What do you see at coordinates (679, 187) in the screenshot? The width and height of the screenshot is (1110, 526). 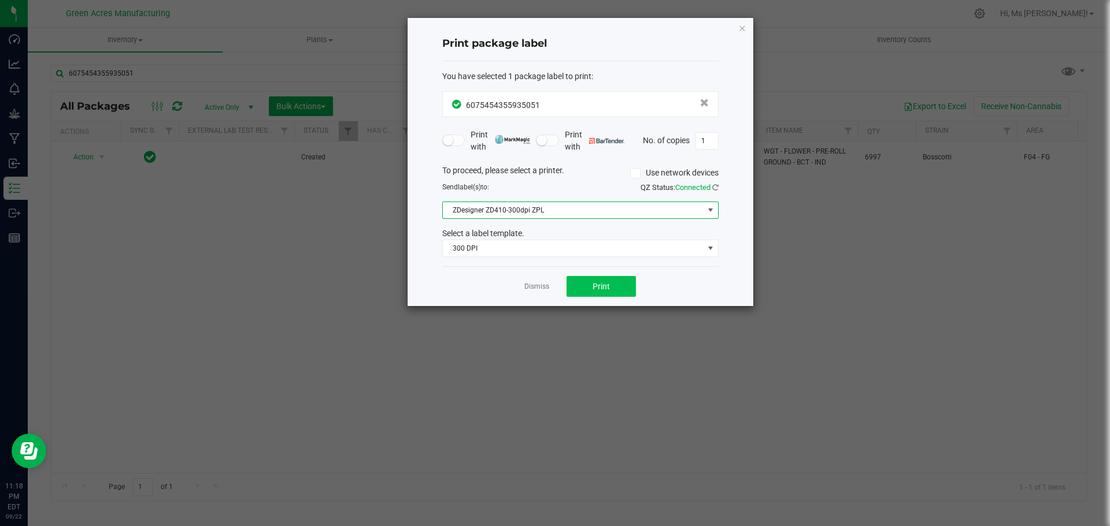 I see `span: QZ Status:` at bounding box center [679, 187].